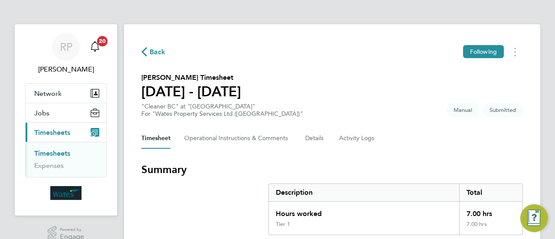 The height and width of the screenshot is (239, 555). What do you see at coordinates (156, 138) in the screenshot?
I see `button: Timesheet` at bounding box center [156, 138].